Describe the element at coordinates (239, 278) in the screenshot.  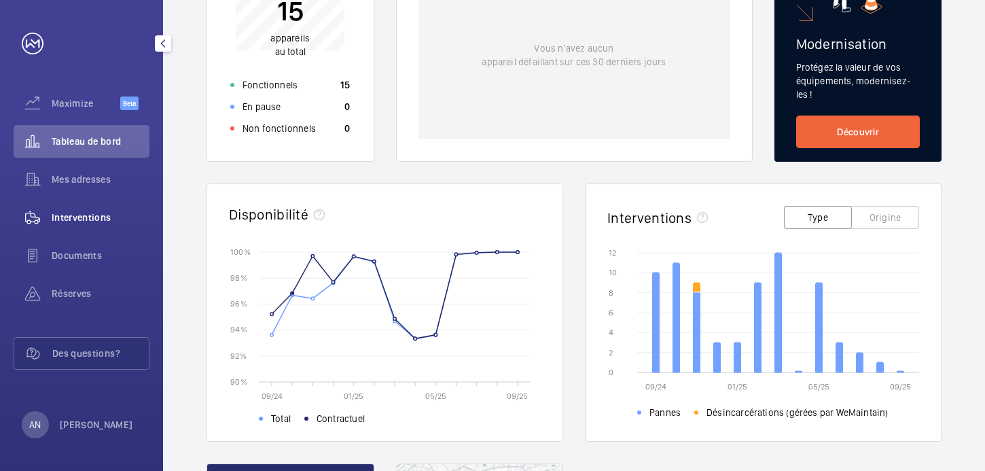
I see `text: 98 %` at that location.